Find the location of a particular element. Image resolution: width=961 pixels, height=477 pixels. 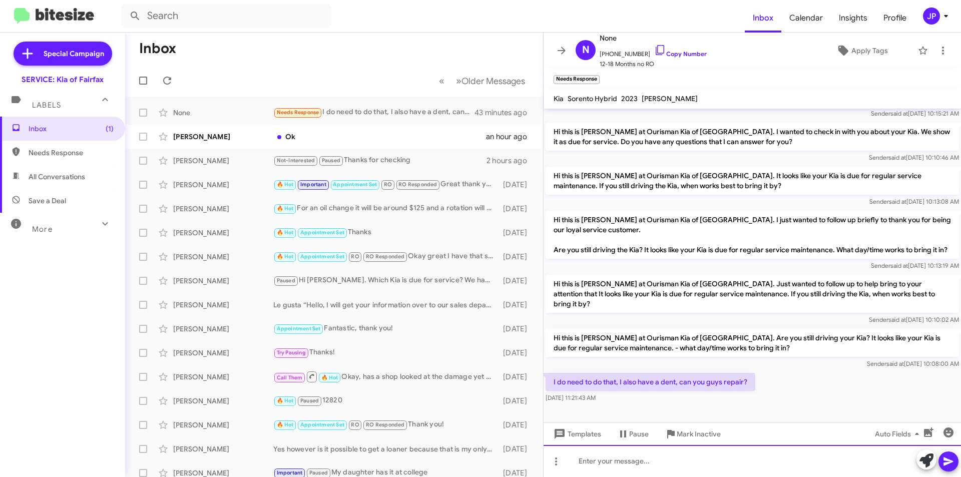

span: Kia is located at coordinates (559, 99).